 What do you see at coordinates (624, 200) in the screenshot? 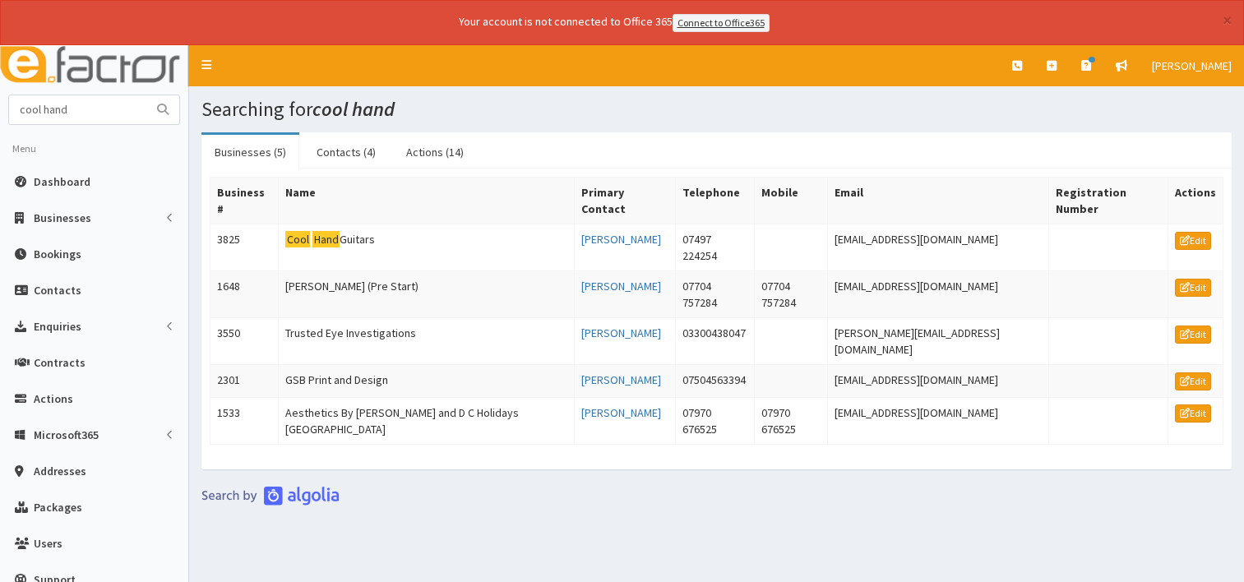
I see `th: Primary Contact` at bounding box center [624, 200].